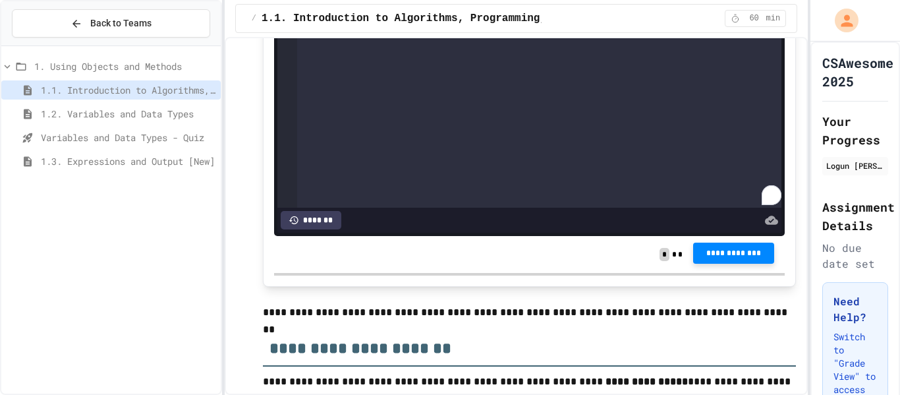 The height and width of the screenshot is (395, 900). What do you see at coordinates (111, 23) in the screenshot?
I see `button: Back to Teams` at bounding box center [111, 23].